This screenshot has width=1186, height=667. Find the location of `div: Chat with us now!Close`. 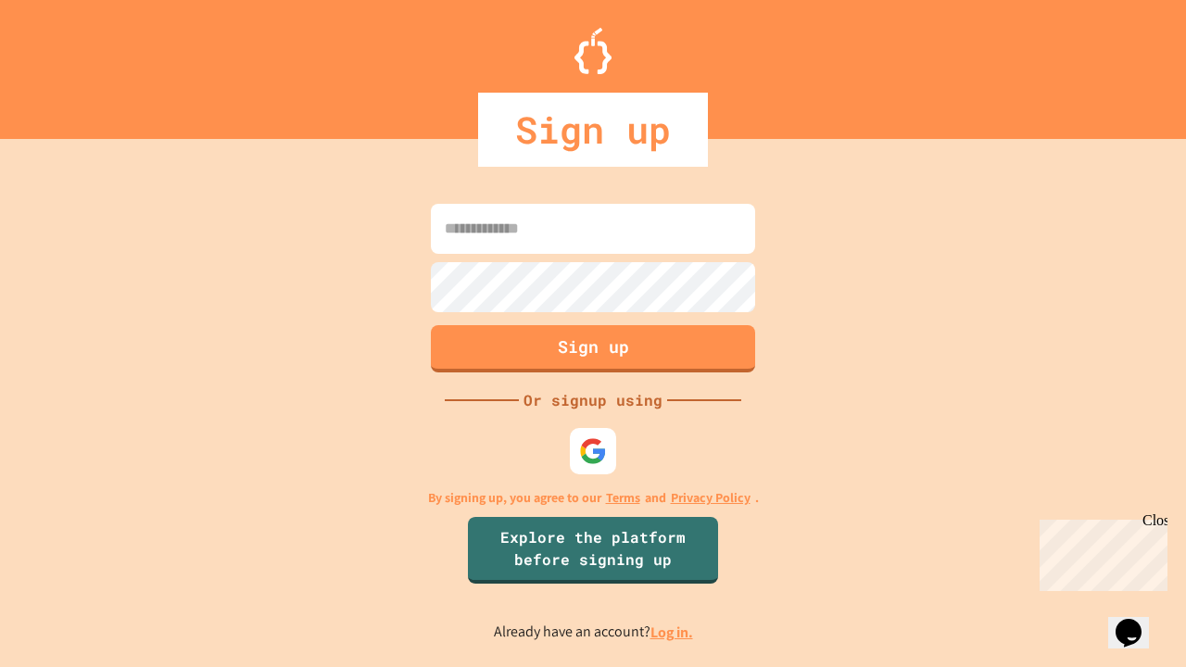

div: Chat with us now!Close is located at coordinates (68, 62).